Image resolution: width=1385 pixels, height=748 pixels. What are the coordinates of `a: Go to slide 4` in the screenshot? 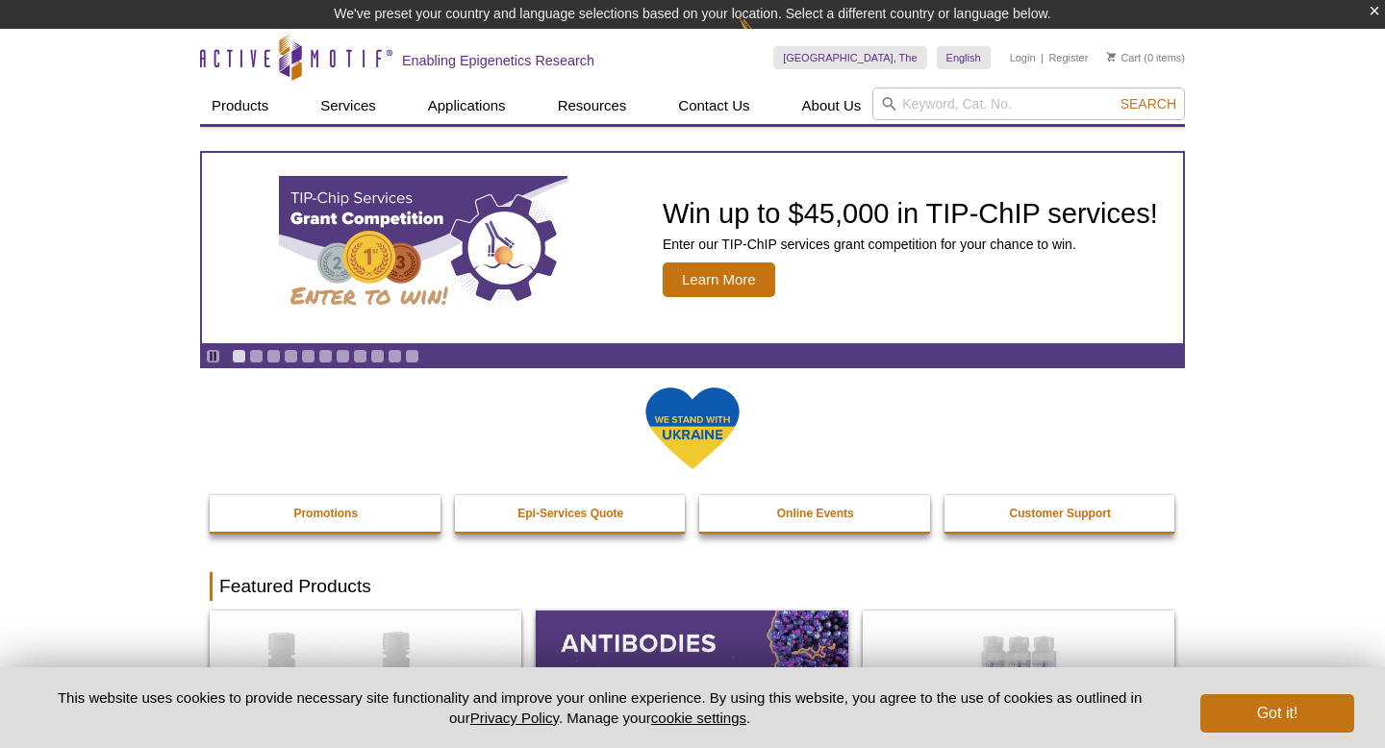 It's located at (290, 356).